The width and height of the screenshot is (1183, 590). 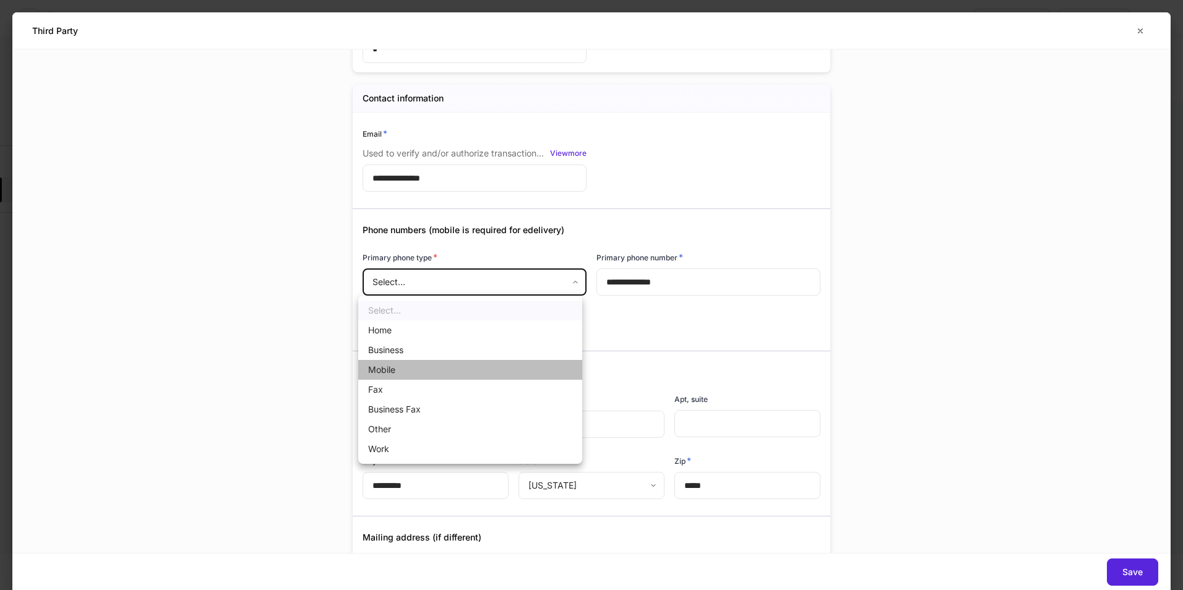 What do you see at coordinates (470, 429) in the screenshot?
I see `li: Other` at bounding box center [470, 429].